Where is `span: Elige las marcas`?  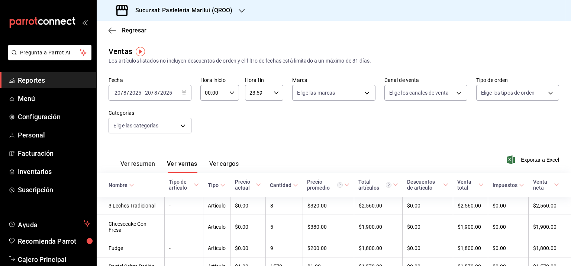
span: Elige las marcas is located at coordinates (316, 93).